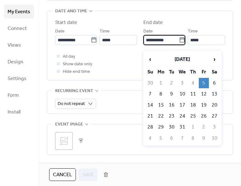 The width and height of the screenshot is (241, 186). Describe the element at coordinates (215, 94) in the screenshot. I see `td: 13` at that location.